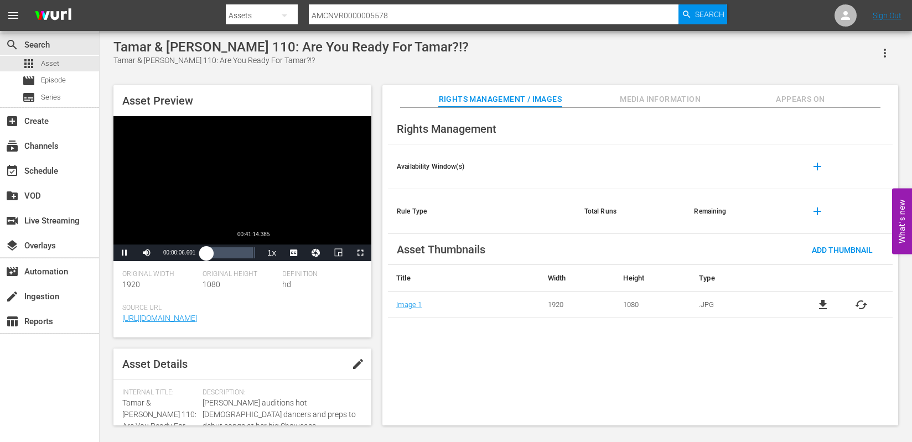  I want to click on th: Rule Type, so click(482, 211).